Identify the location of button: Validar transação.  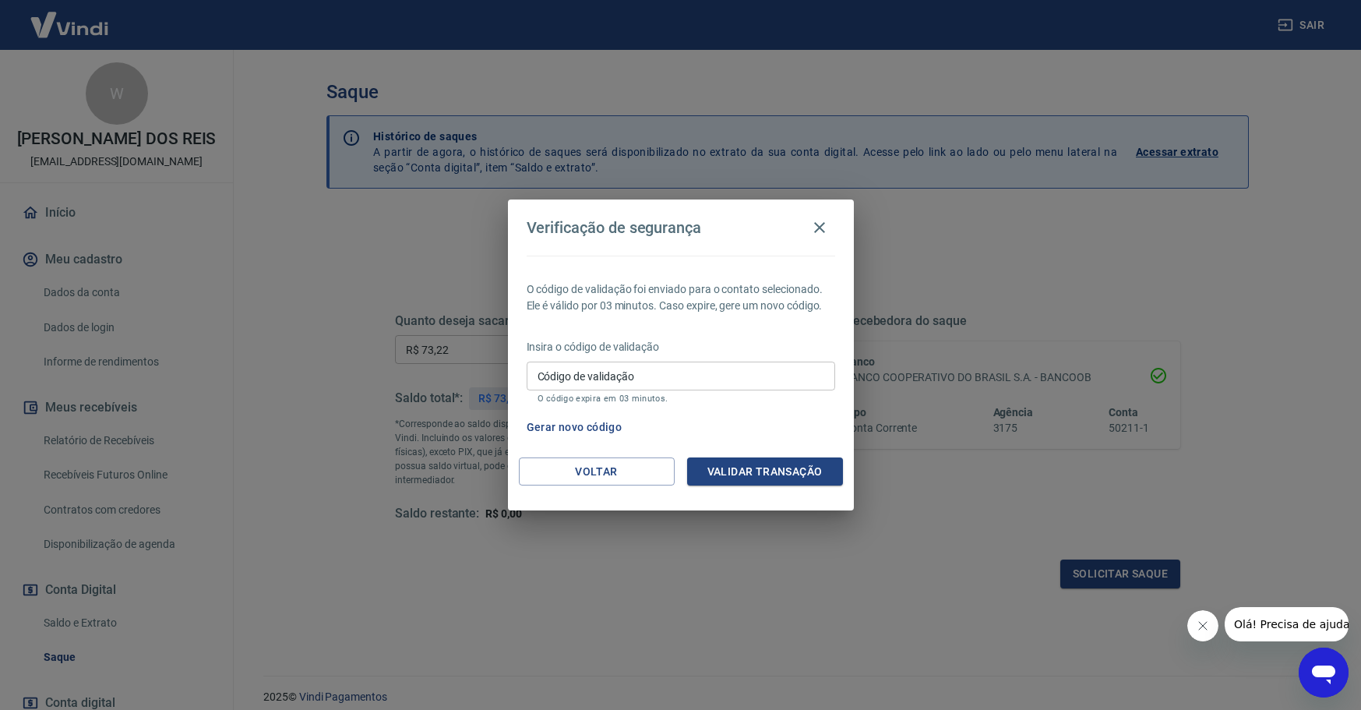
(765, 471).